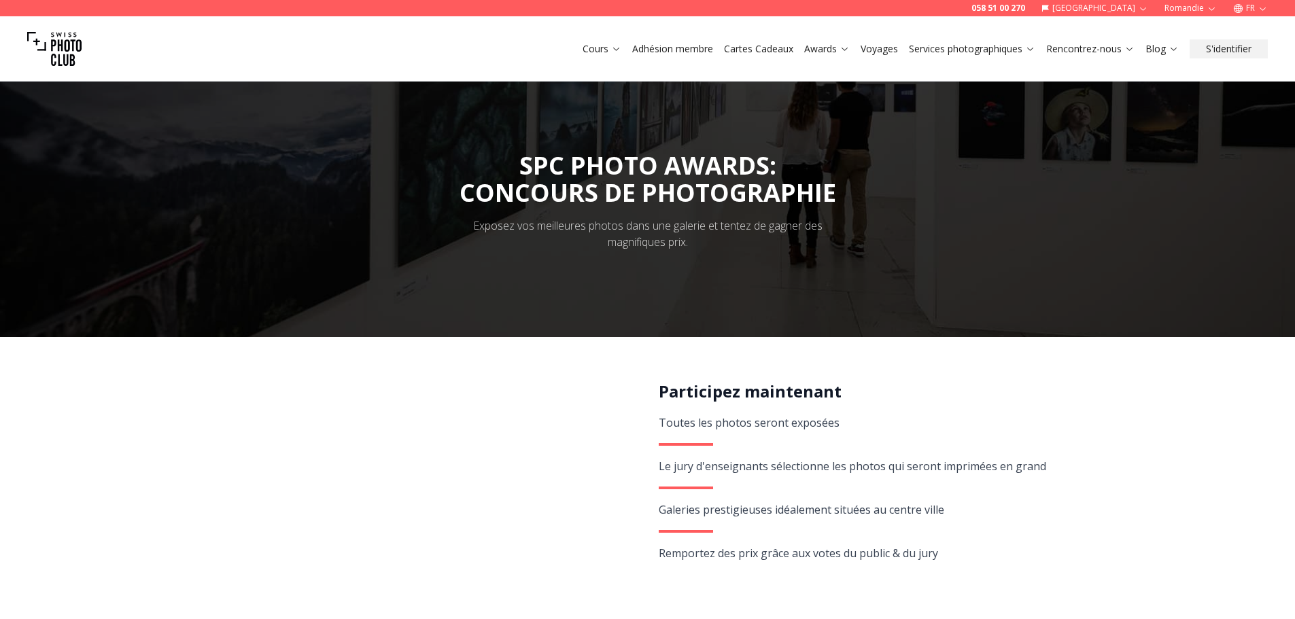 The image size is (1295, 619). I want to click on span: Le jury d'enseignants sélectionne les photos qui seront imprimées en grand, so click(852, 466).